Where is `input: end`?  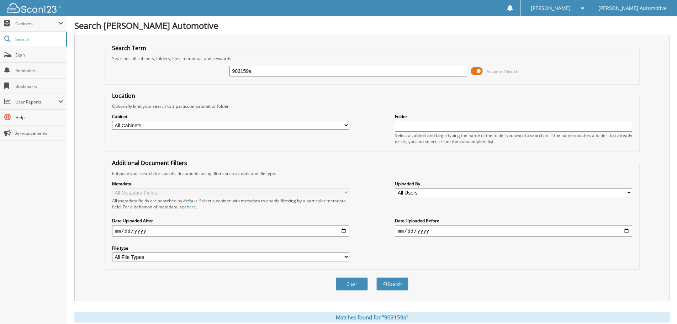 input: end is located at coordinates (513, 231).